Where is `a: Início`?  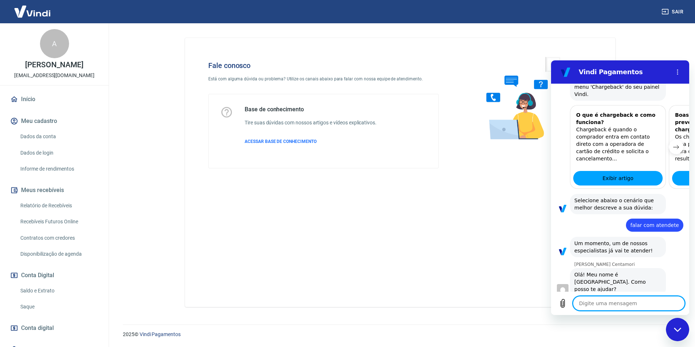
a: Início is located at coordinates (54, 99).